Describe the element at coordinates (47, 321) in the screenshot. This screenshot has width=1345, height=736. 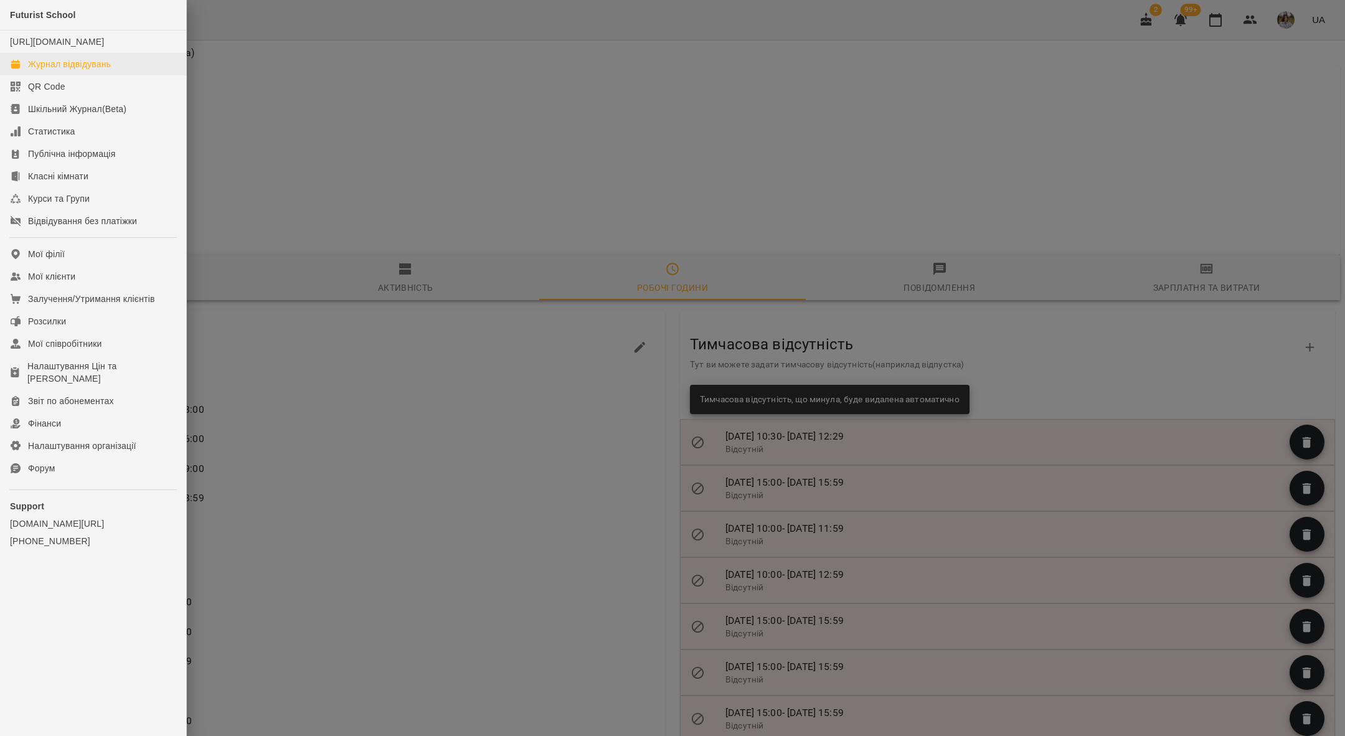
I see `div: Розсилки` at that location.